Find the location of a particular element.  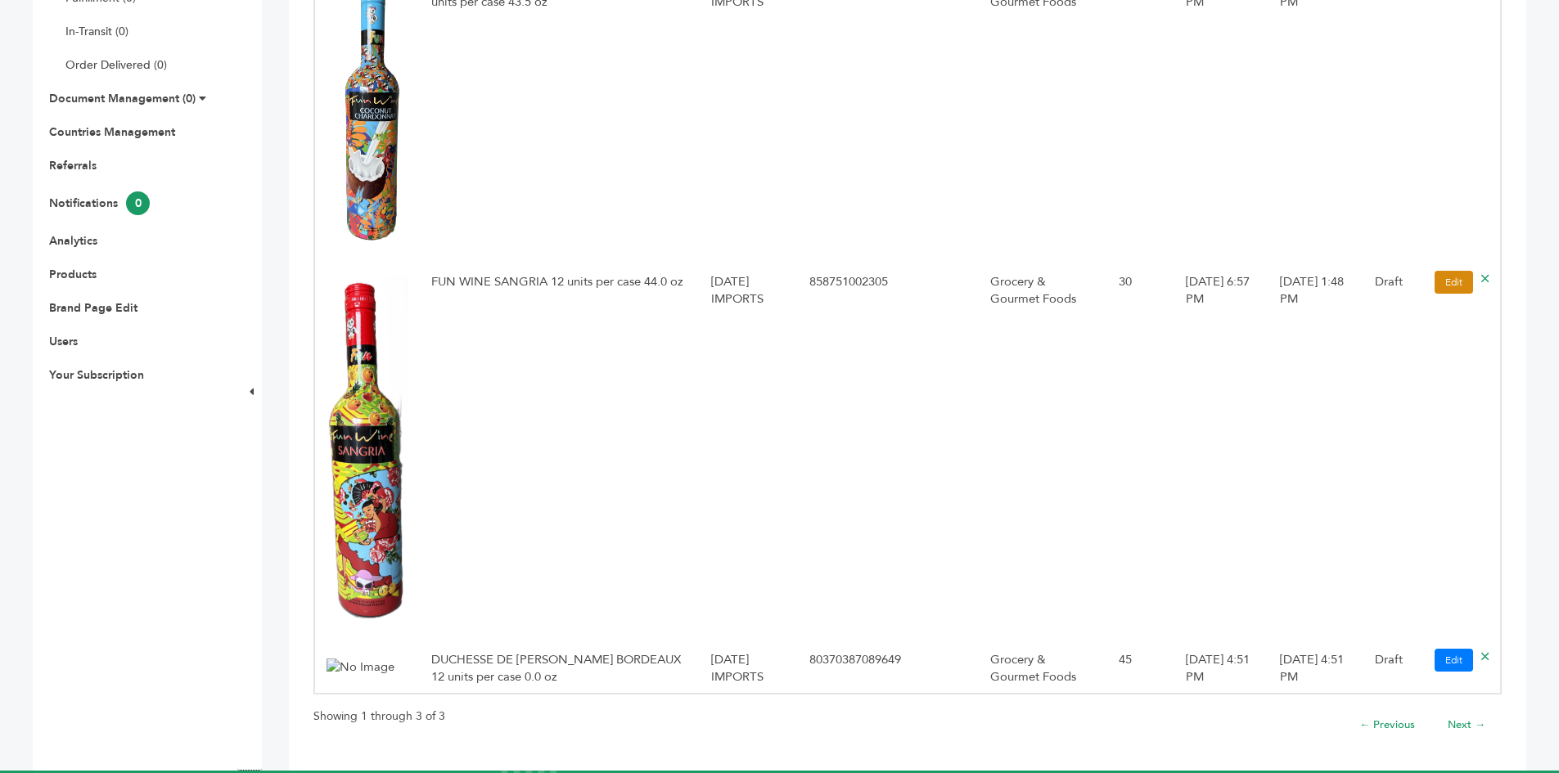

span: 0 is located at coordinates (137, 203).